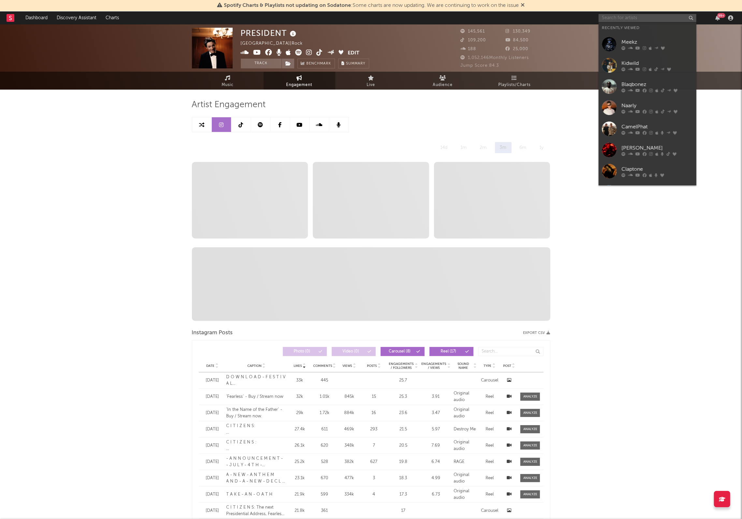 Image resolution: width=742 pixels, height=519 pixels. I want to click on button: Track, so click(261, 64).